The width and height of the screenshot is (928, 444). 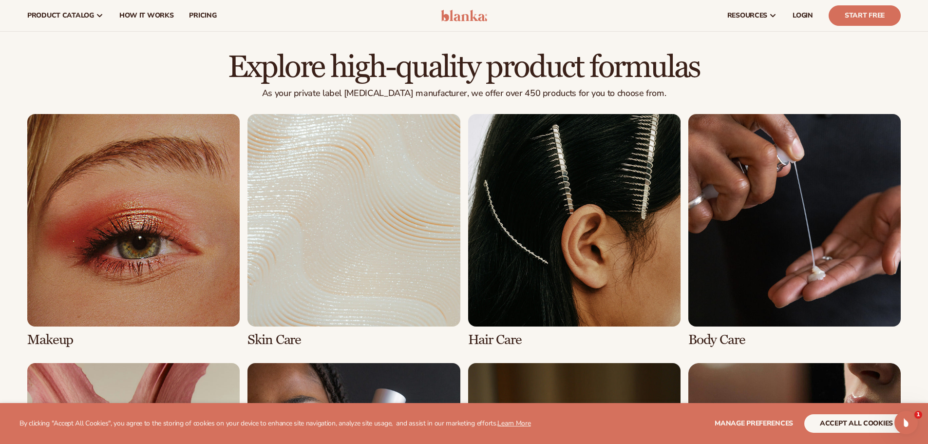 What do you see at coordinates (754, 424) in the screenshot?
I see `button: Manage preferences` at bounding box center [754, 424].